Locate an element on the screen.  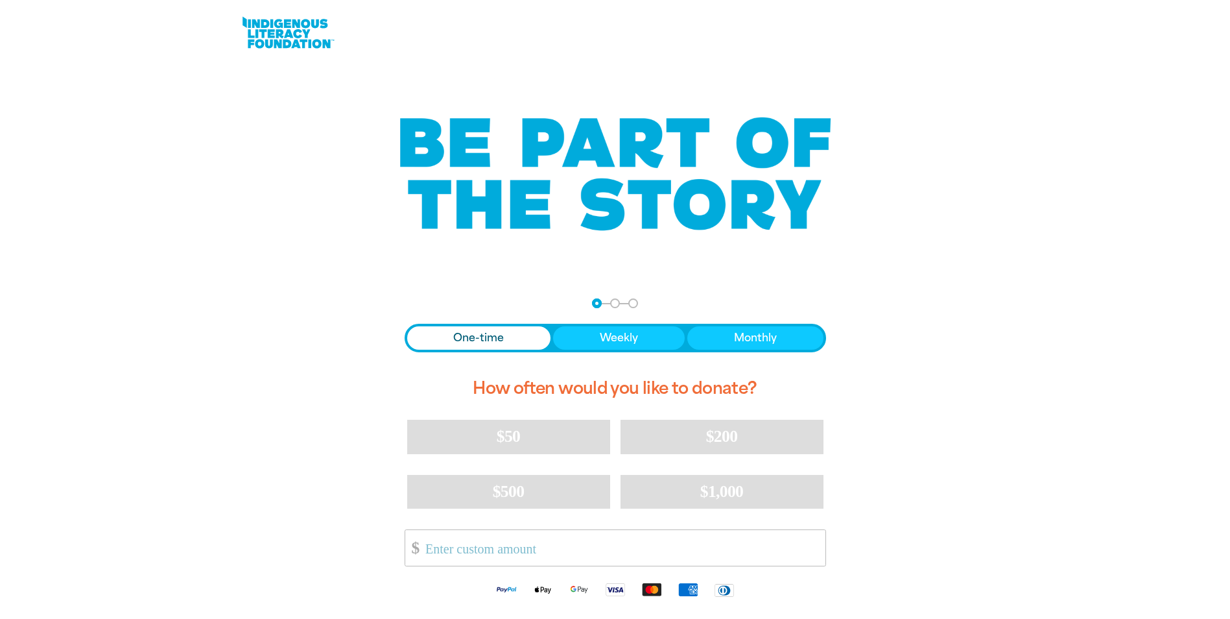
img: American Express logo is located at coordinates (688, 589).